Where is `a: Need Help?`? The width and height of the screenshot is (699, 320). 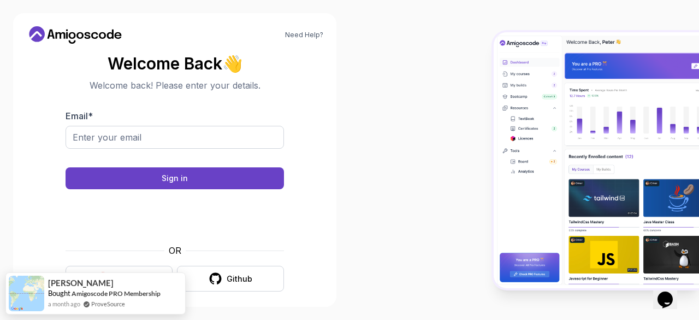
a: Need Help? is located at coordinates (304, 35).